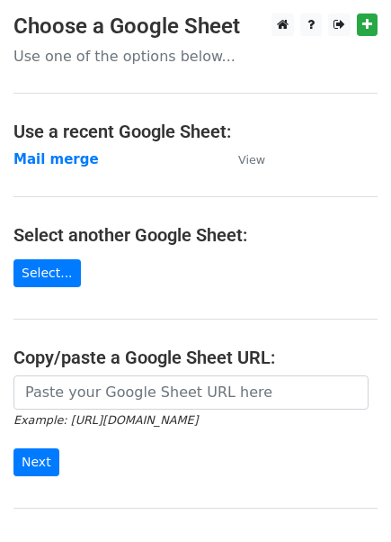 The image size is (391, 542). Describe the element at coordinates (243, 159) in the screenshot. I see `a: View` at that location.